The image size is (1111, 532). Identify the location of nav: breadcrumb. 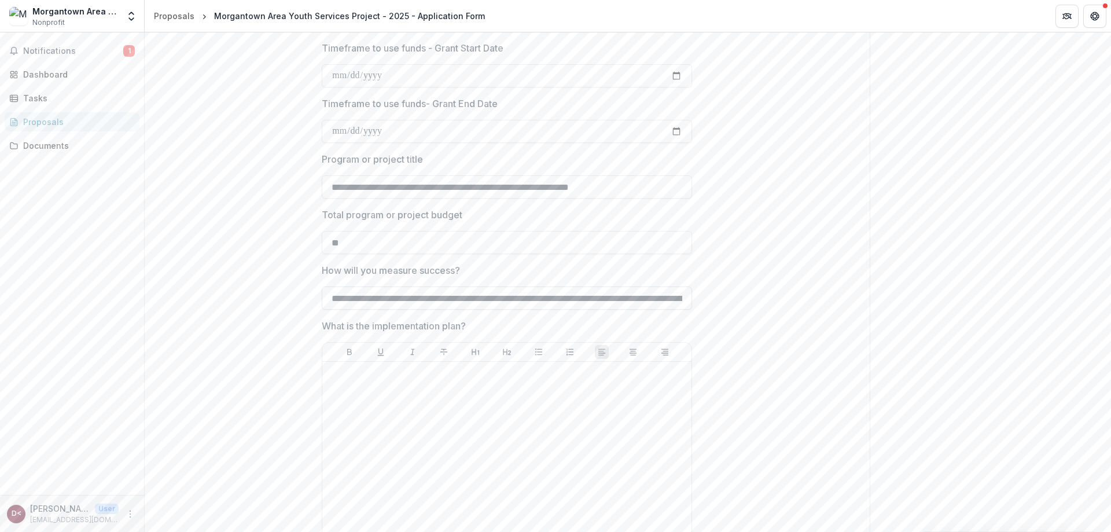
(319, 16).